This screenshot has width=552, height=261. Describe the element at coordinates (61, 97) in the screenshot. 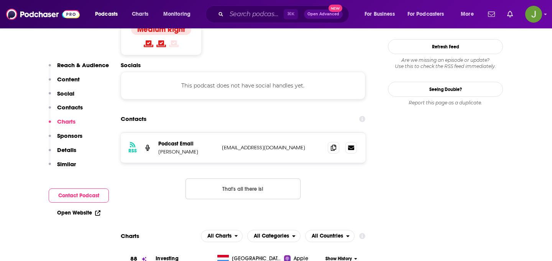

I see `button: Social` at that location.